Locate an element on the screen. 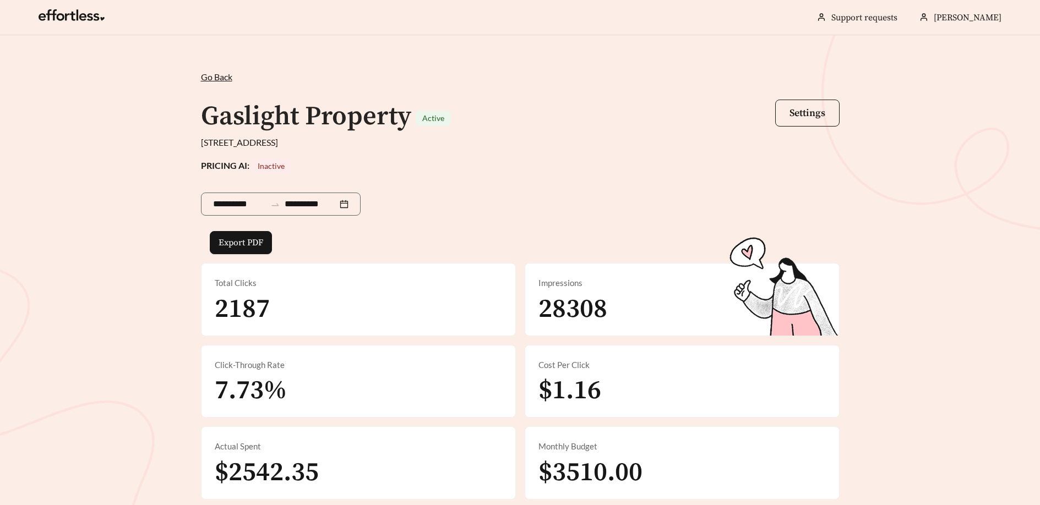 The image size is (1040, 505). span: $3510.00 is located at coordinates (590, 473).